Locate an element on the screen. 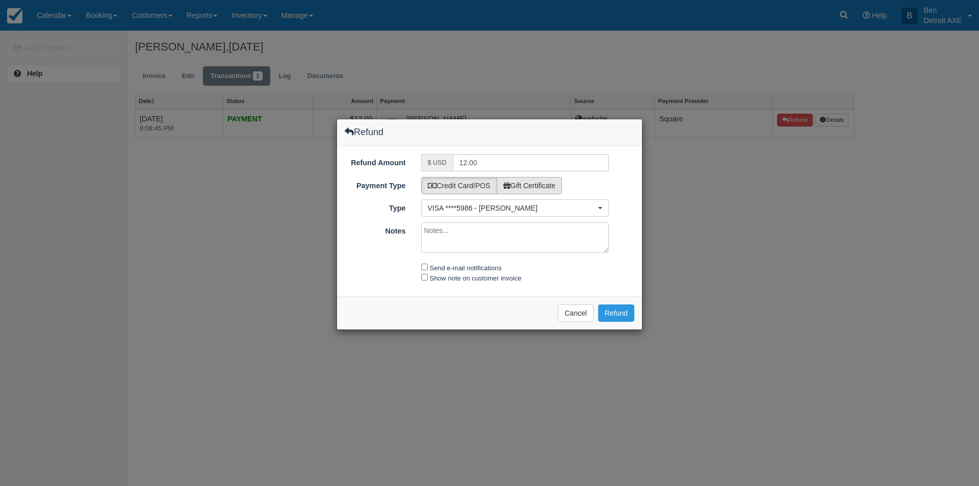  label: Refund Amount is located at coordinates (375, 161).